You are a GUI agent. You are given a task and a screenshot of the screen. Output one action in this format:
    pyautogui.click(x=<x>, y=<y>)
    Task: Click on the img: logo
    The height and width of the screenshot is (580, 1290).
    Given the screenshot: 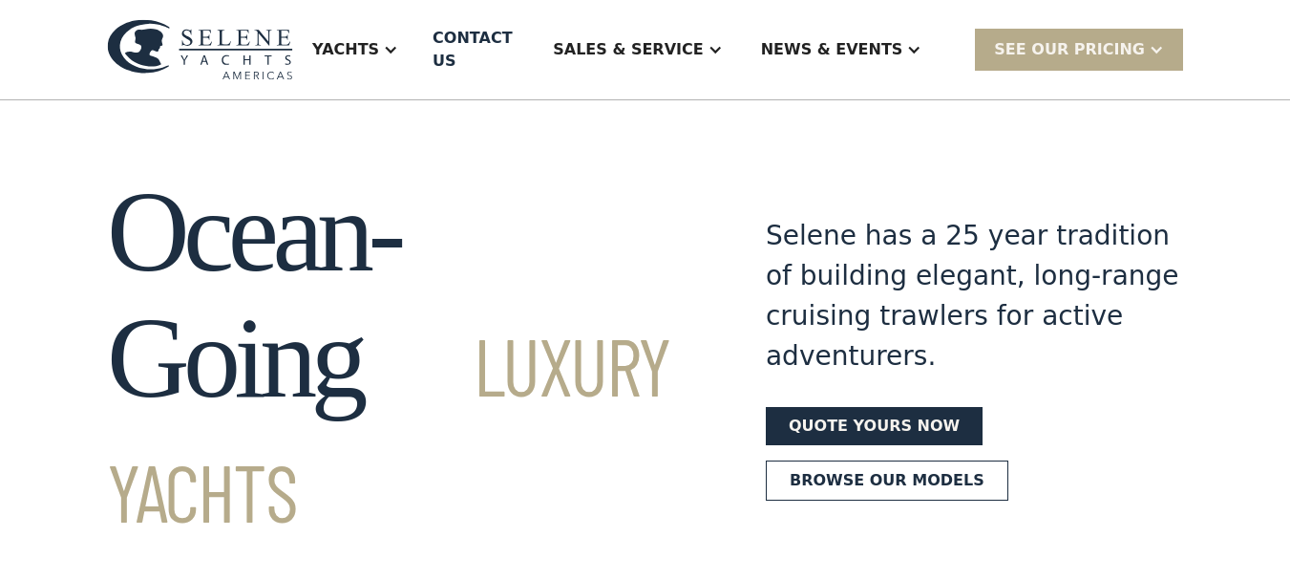 What is the action you would take?
    pyautogui.click(x=200, y=50)
    